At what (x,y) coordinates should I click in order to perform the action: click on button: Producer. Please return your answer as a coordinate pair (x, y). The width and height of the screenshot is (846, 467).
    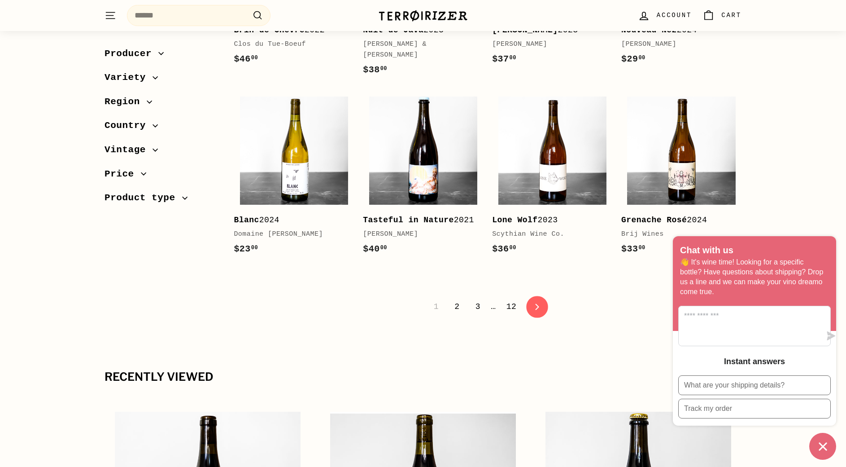
    Looking at the image, I should click on (162, 56).